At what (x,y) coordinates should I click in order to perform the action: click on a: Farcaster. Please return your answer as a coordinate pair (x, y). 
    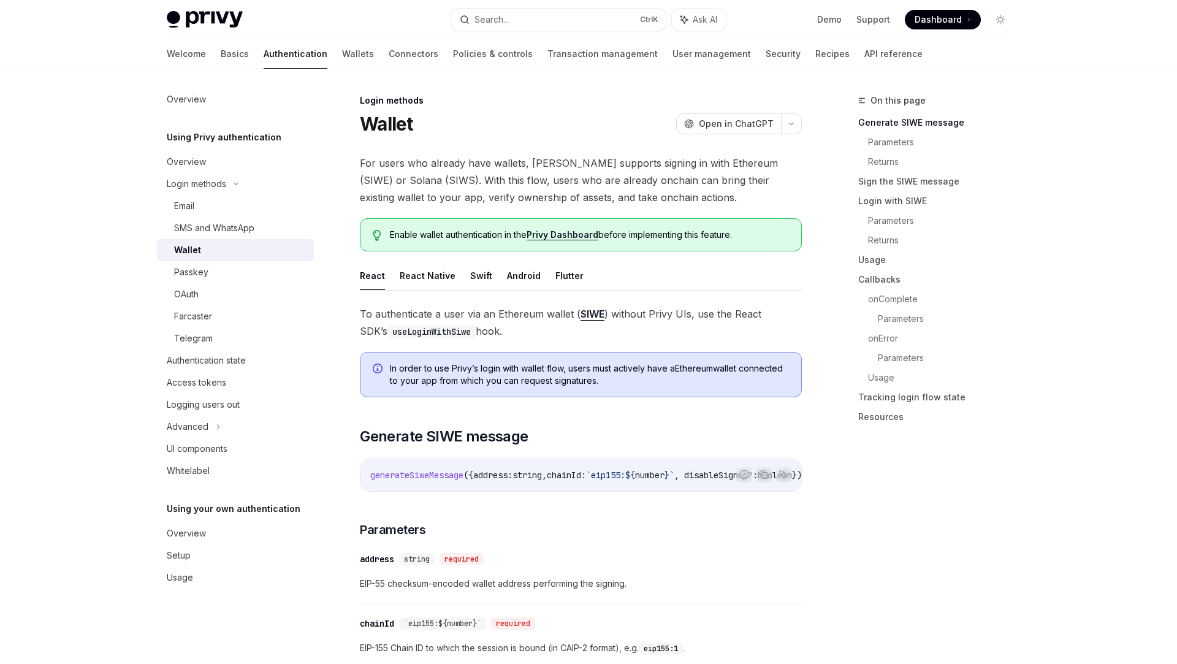
    Looking at the image, I should click on (235, 316).